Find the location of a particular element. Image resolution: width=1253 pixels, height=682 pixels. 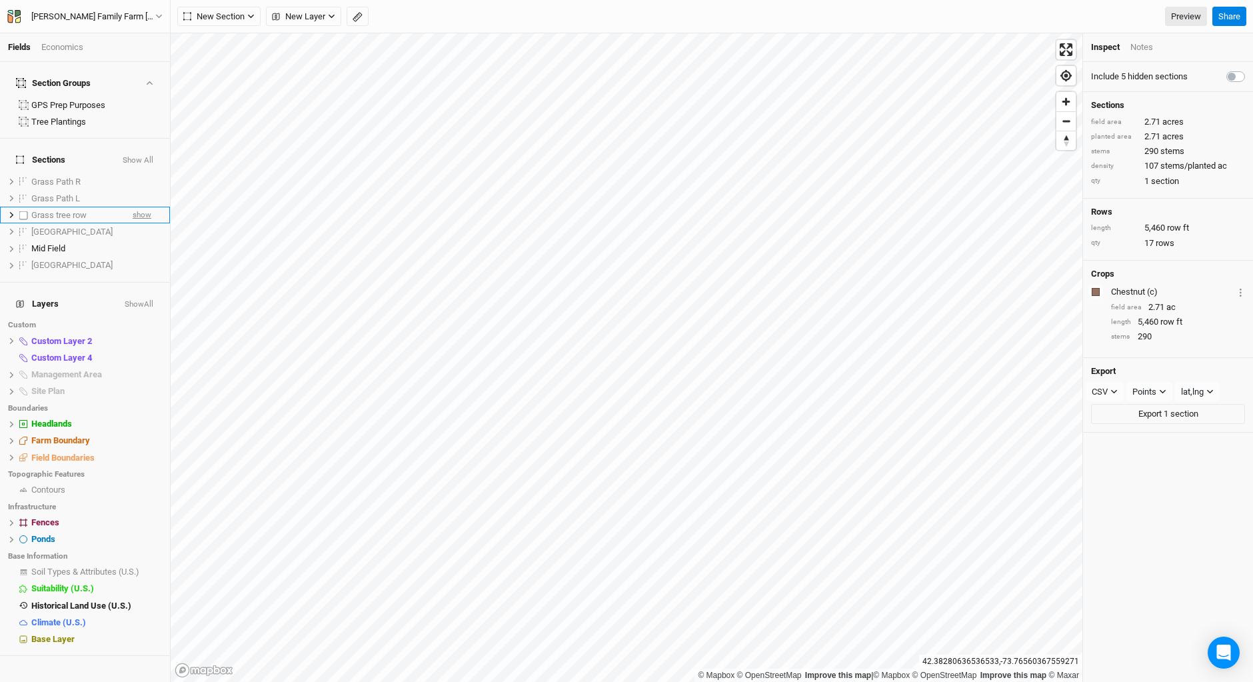

div: 2.71 is located at coordinates (1167, 122).